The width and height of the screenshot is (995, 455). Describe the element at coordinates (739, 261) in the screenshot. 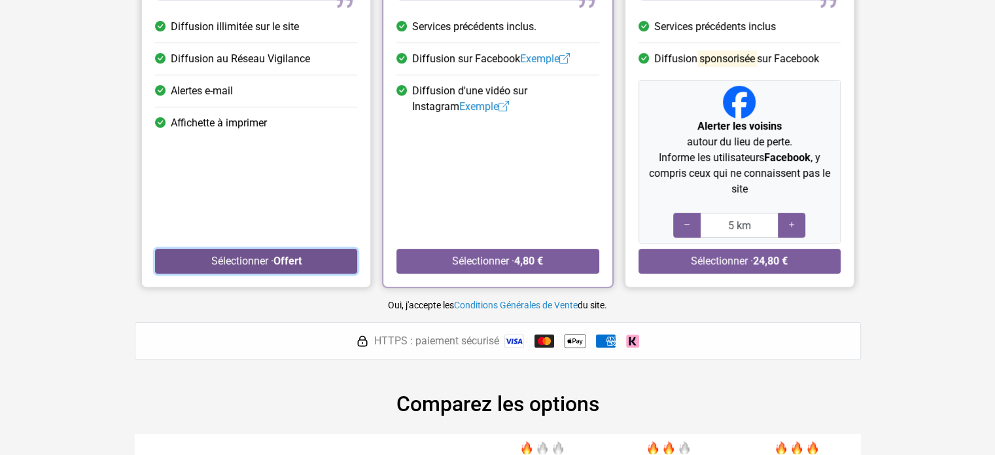

I see `button: Sélectionner ·24,80 €` at that location.